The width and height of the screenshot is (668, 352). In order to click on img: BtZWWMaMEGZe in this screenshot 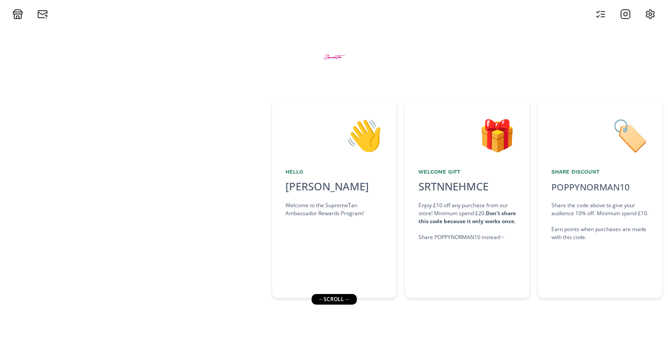, I will do `click(334, 57)`.